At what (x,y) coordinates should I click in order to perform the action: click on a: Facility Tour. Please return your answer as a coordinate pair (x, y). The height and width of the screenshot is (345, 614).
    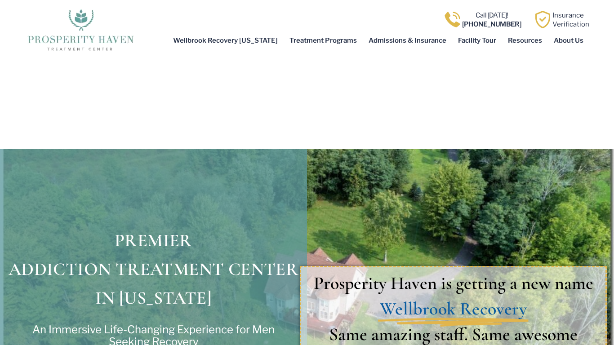
    Looking at the image, I should click on (477, 40).